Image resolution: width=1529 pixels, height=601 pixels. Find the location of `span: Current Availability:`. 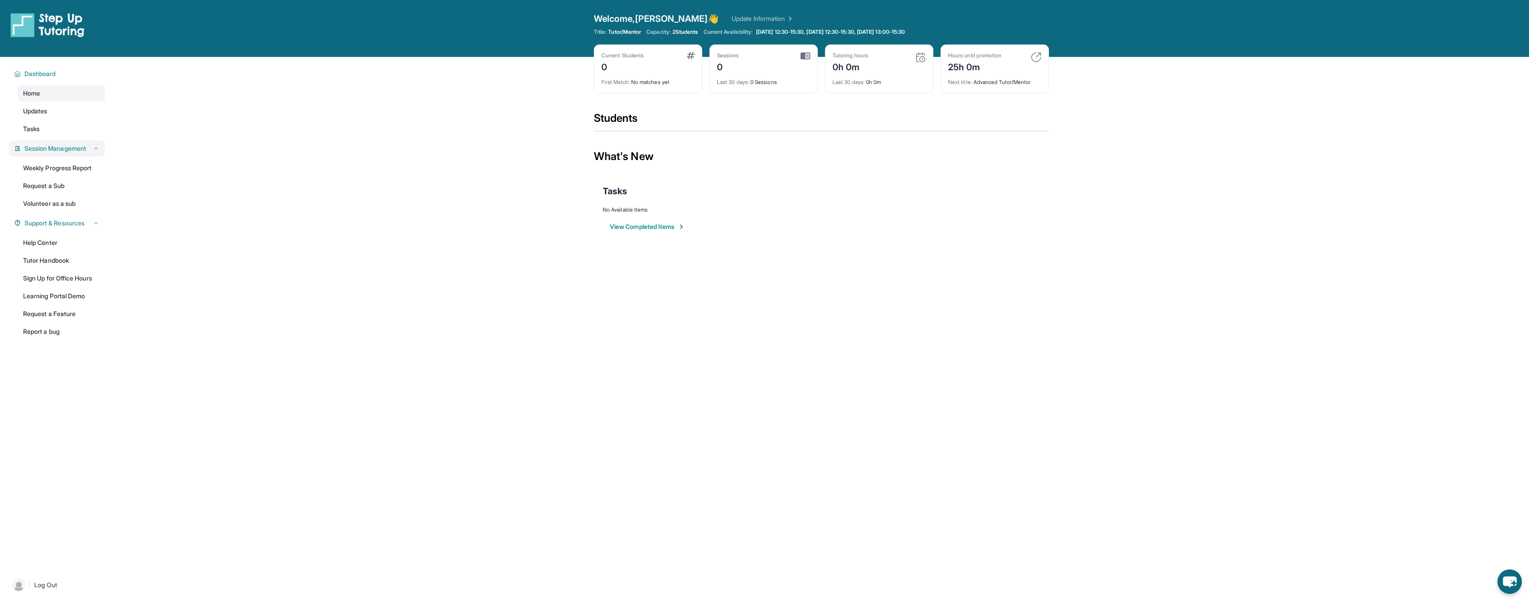

span: Current Availability: is located at coordinates (728, 32).